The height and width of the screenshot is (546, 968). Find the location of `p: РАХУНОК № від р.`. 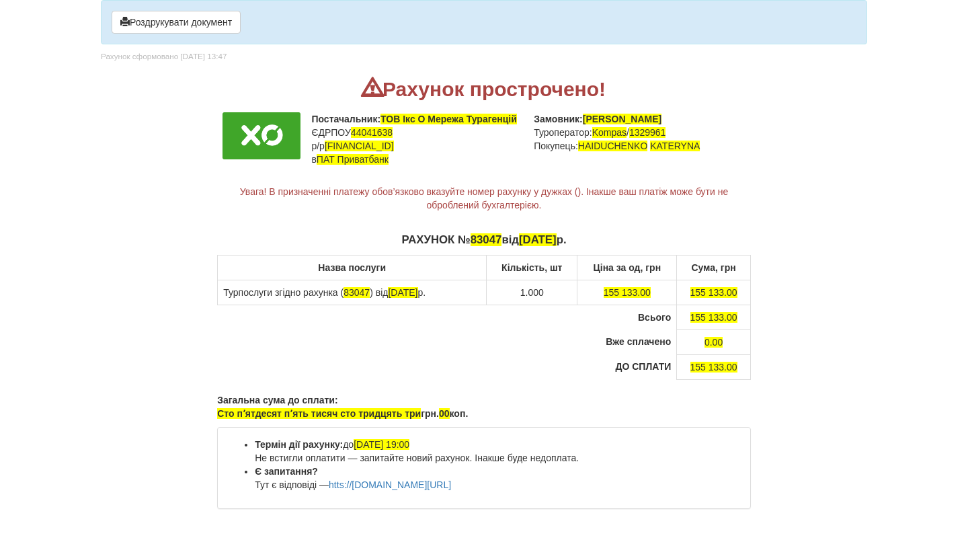

p: РАХУНОК № від р. is located at coordinates (484, 240).